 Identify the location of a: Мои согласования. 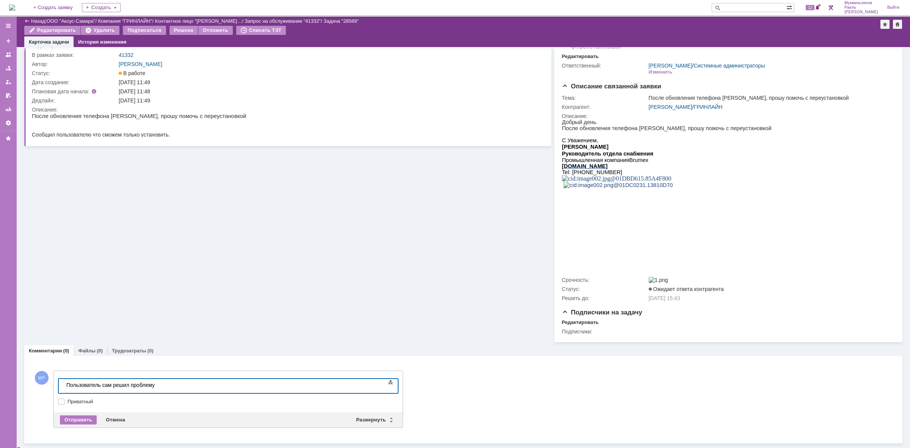
(8, 96).